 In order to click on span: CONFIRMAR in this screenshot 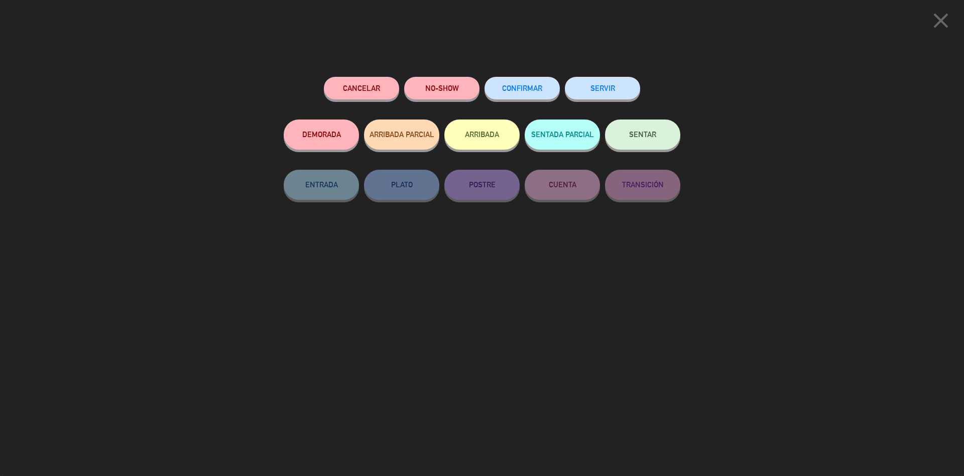, I will do `click(522, 88)`.